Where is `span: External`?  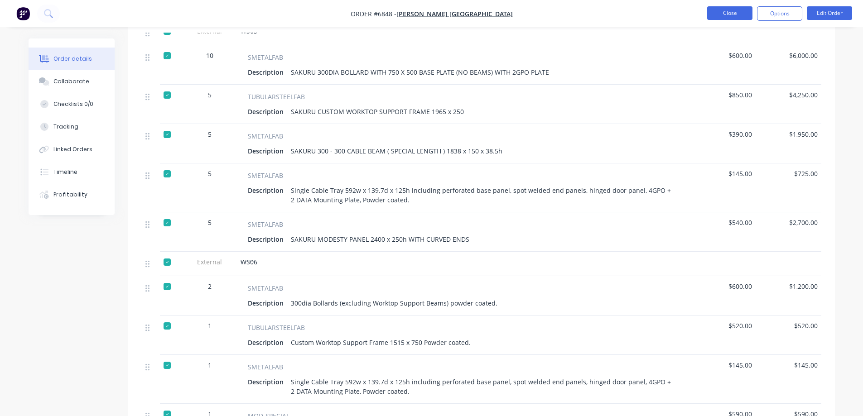 span: External is located at coordinates (210, 262).